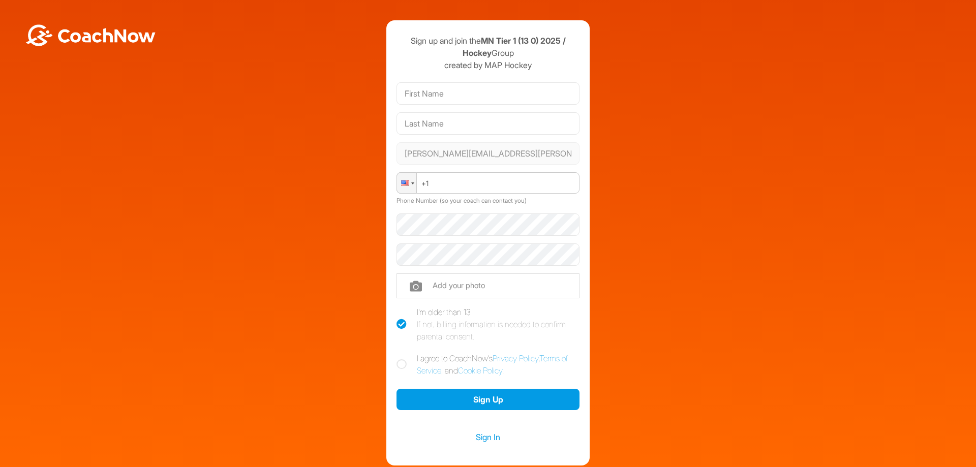 This screenshot has height=467, width=976. Describe the element at coordinates (90, 35) in the screenshot. I see `img: BwLJSsUCoWCh5upNqxVrqldRgqLPVwmV24tXu5FoVAoFEpwwqQ3VIfuoInZCoVCoTD4vwADAC3ZFMkVEQFDAAAAAElFTkSuQmCC` at that location.